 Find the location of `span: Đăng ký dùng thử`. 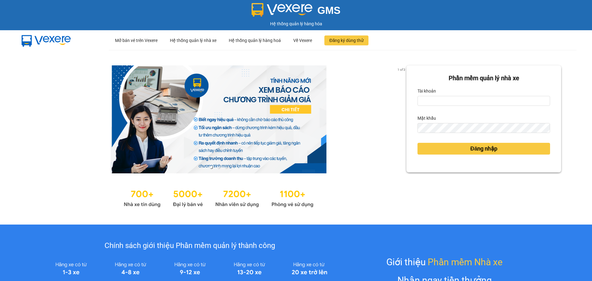

span: Đăng ký dùng thử is located at coordinates (346, 40).